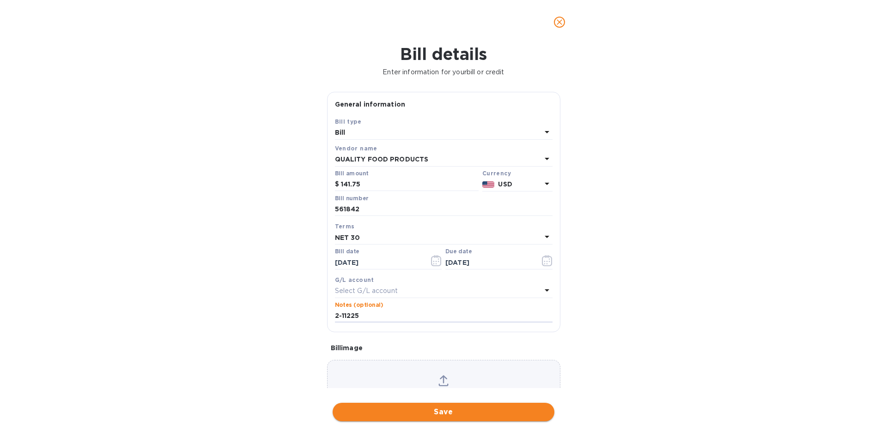 The height and width of the screenshot is (436, 887). What do you see at coordinates (496, 173) in the screenshot?
I see `b: Currency` at bounding box center [496, 173].